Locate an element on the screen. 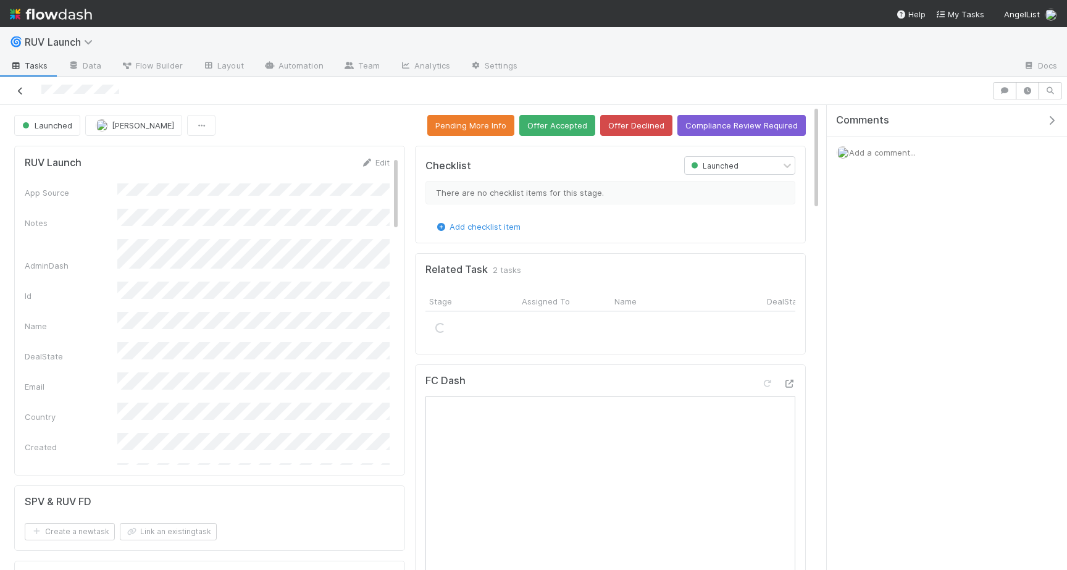 This screenshot has width=1067, height=570. div: Email is located at coordinates (71, 387).